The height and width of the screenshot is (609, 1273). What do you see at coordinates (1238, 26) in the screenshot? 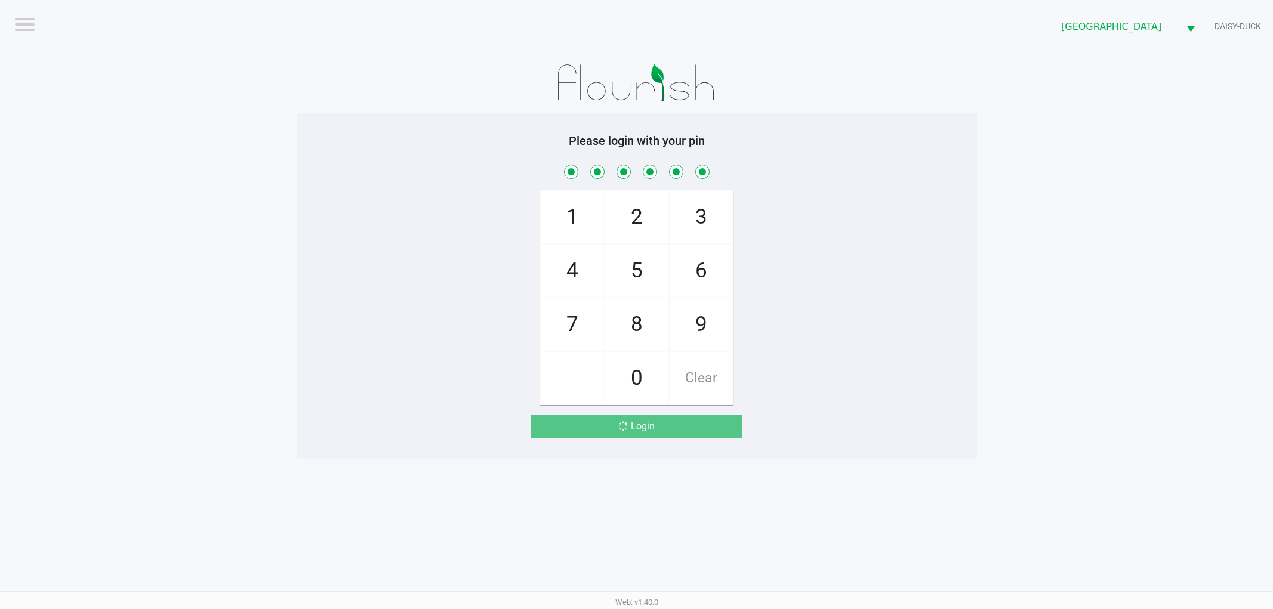
I see `span: DAISY-DUCK` at bounding box center [1238, 26].